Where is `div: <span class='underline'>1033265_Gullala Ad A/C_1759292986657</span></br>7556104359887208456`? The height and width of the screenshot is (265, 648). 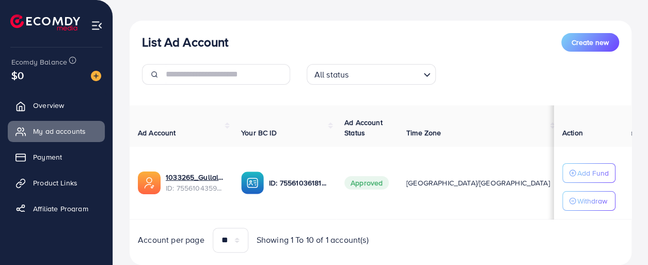 div: <span class='underline'>1033265_Gullala Ad A/C_1759292986657</span></br>7556104359887208456 is located at coordinates (195, 182).